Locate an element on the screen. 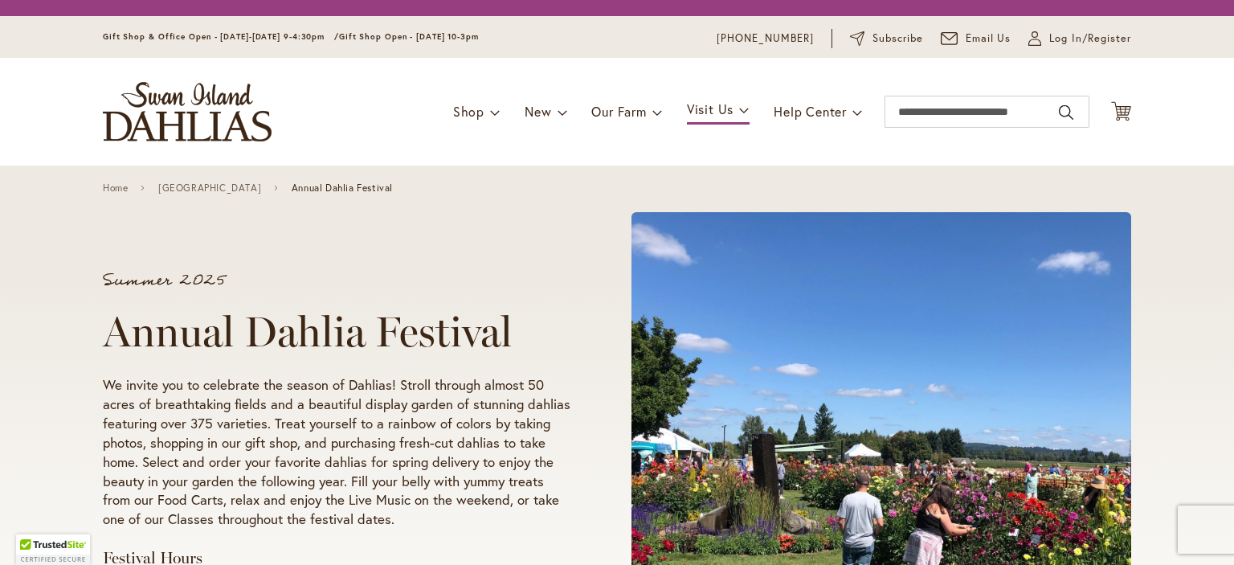 The height and width of the screenshot is (565, 1234). span: Our Farm is located at coordinates (618, 111).